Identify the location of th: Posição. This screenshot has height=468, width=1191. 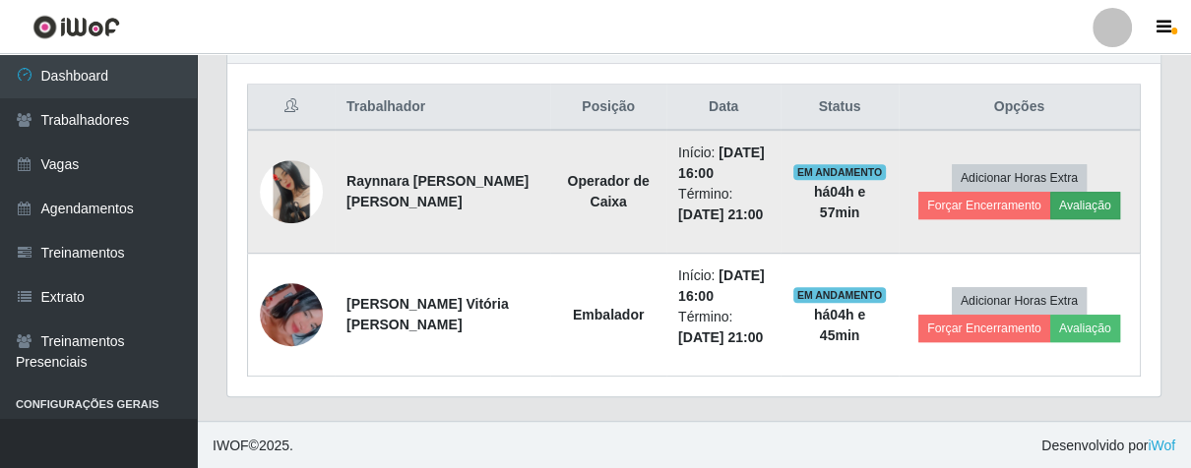
(608, 107).